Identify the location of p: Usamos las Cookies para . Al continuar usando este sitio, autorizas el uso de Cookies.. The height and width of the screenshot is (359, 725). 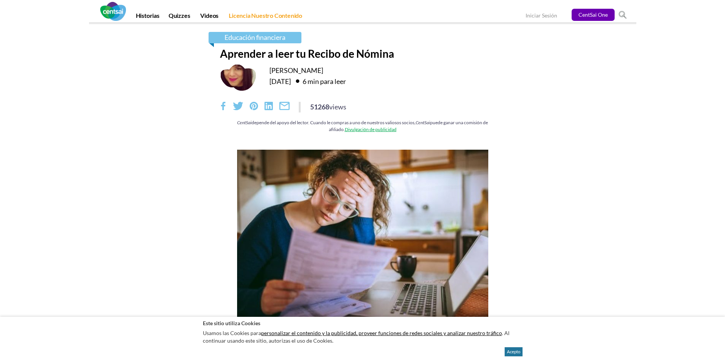
(362, 337).